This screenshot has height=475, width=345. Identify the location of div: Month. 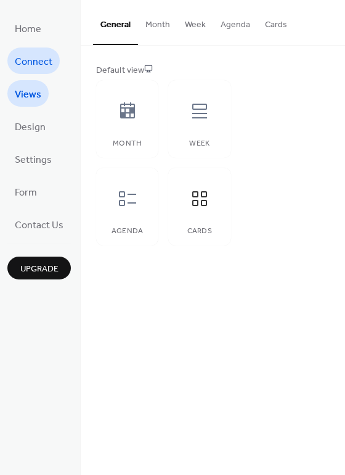
(127, 144).